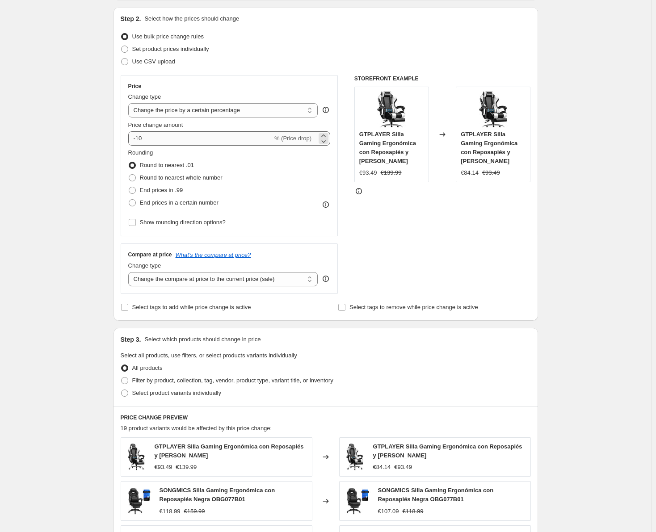 The image size is (656, 532). I want to click on input: -15, so click(200, 139).